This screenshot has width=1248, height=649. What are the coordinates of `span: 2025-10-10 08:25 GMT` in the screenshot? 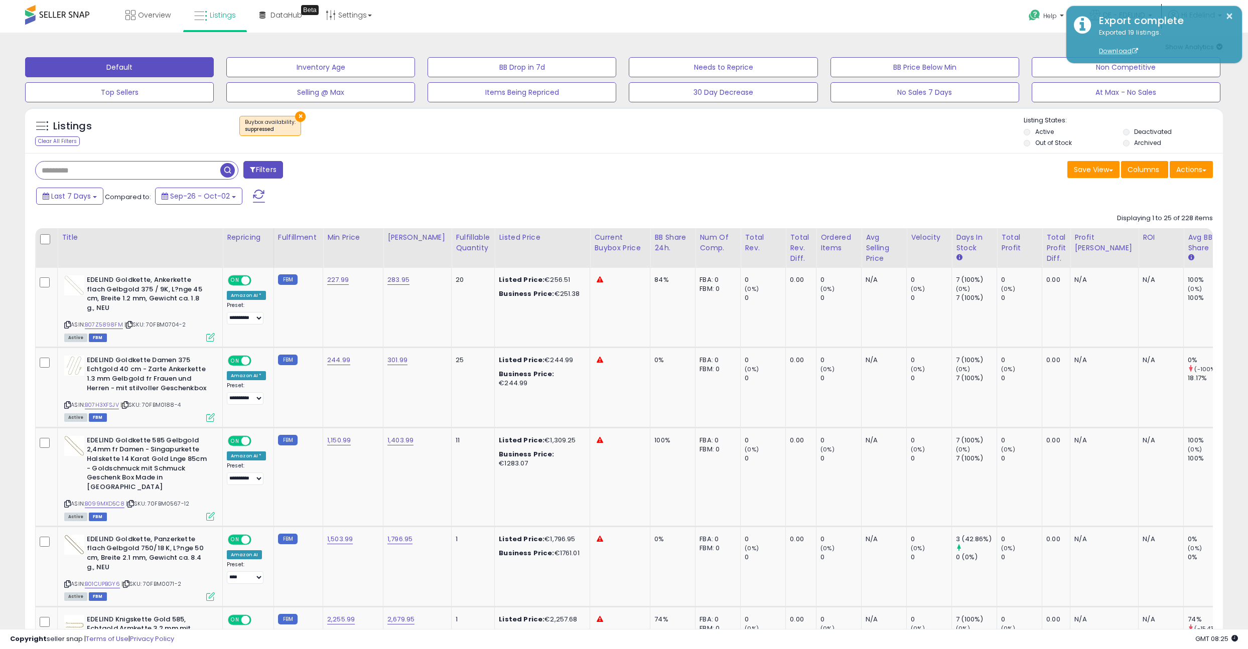 It's located at (1216, 639).